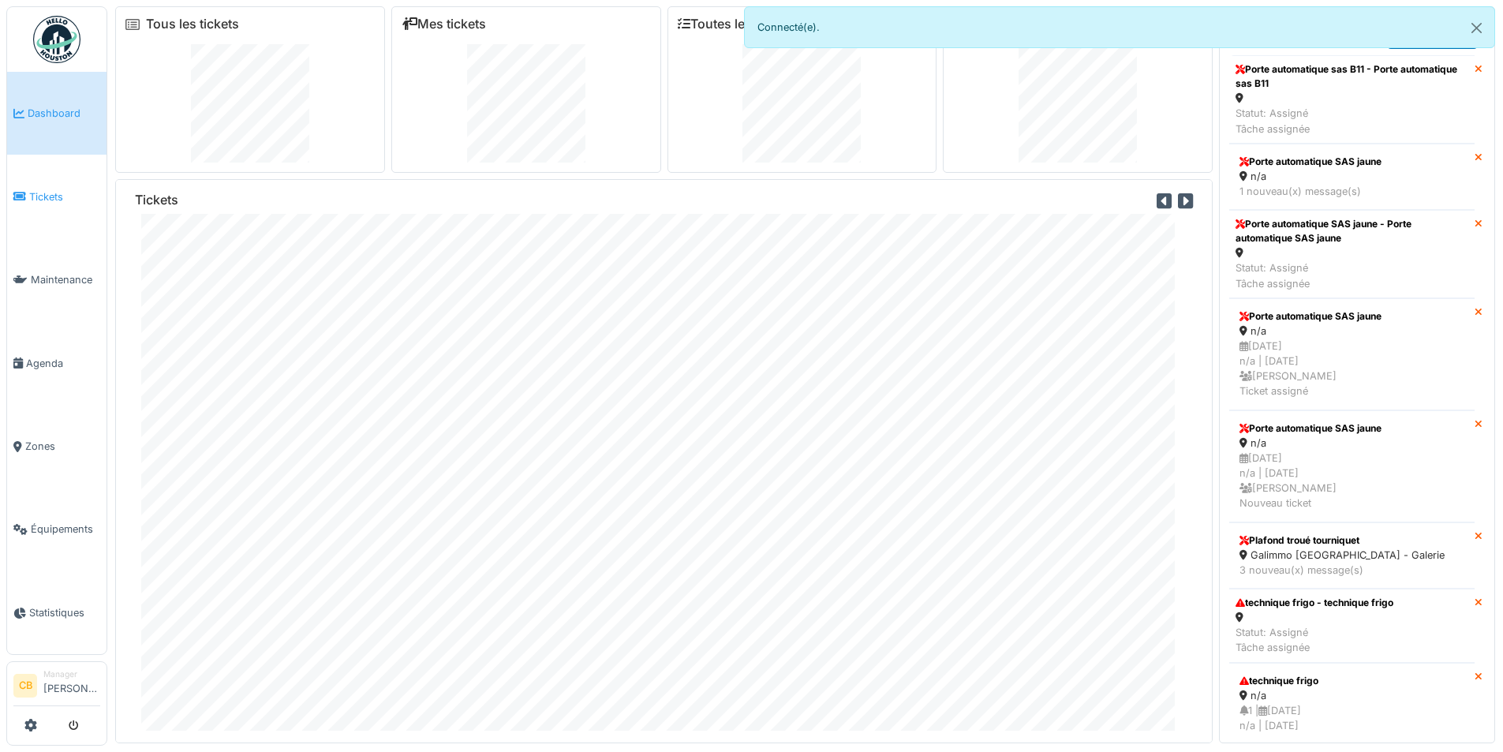 The image size is (1503, 752). What do you see at coordinates (1351, 231) in the screenshot?
I see `div: Porte automatique SAS jaune - Porte automatique SAS jaune` at bounding box center [1351, 231].